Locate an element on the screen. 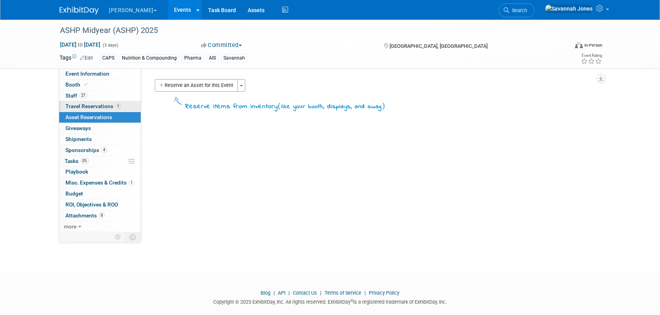 Image resolution: width=660 pixels, height=315 pixels. span: Attachments is located at coordinates (85, 216).